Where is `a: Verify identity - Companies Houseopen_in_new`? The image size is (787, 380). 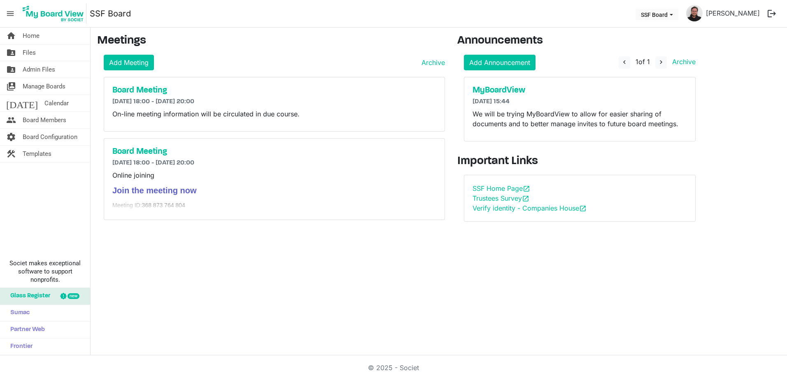 a: Verify identity - Companies Houseopen_in_new is located at coordinates (529, 208).